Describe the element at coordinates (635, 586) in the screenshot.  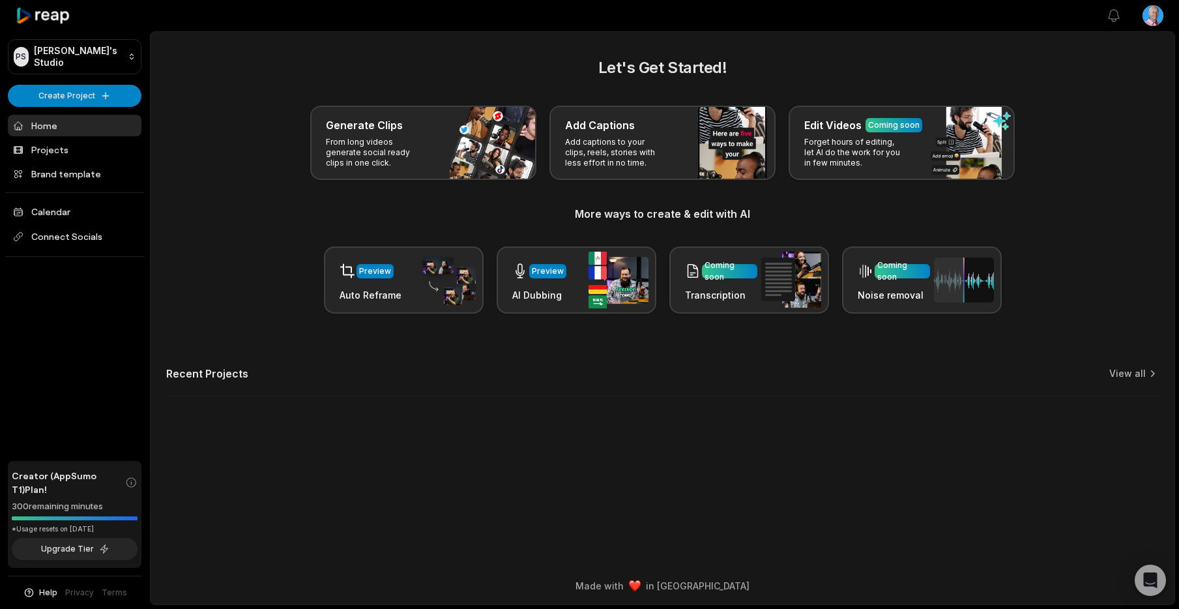
I see `img: heart emoji` at that location.